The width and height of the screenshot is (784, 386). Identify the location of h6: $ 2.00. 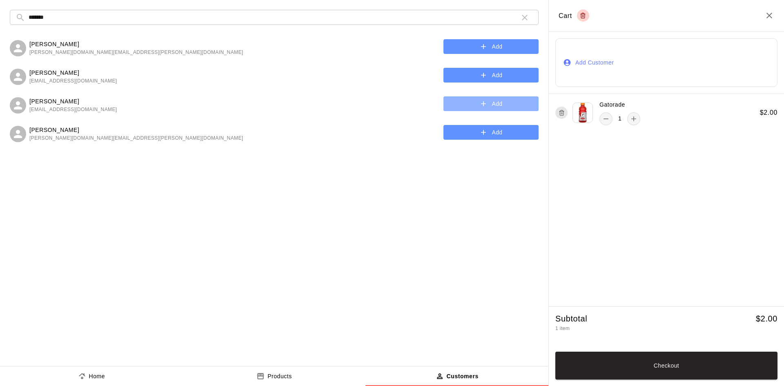
(768, 113).